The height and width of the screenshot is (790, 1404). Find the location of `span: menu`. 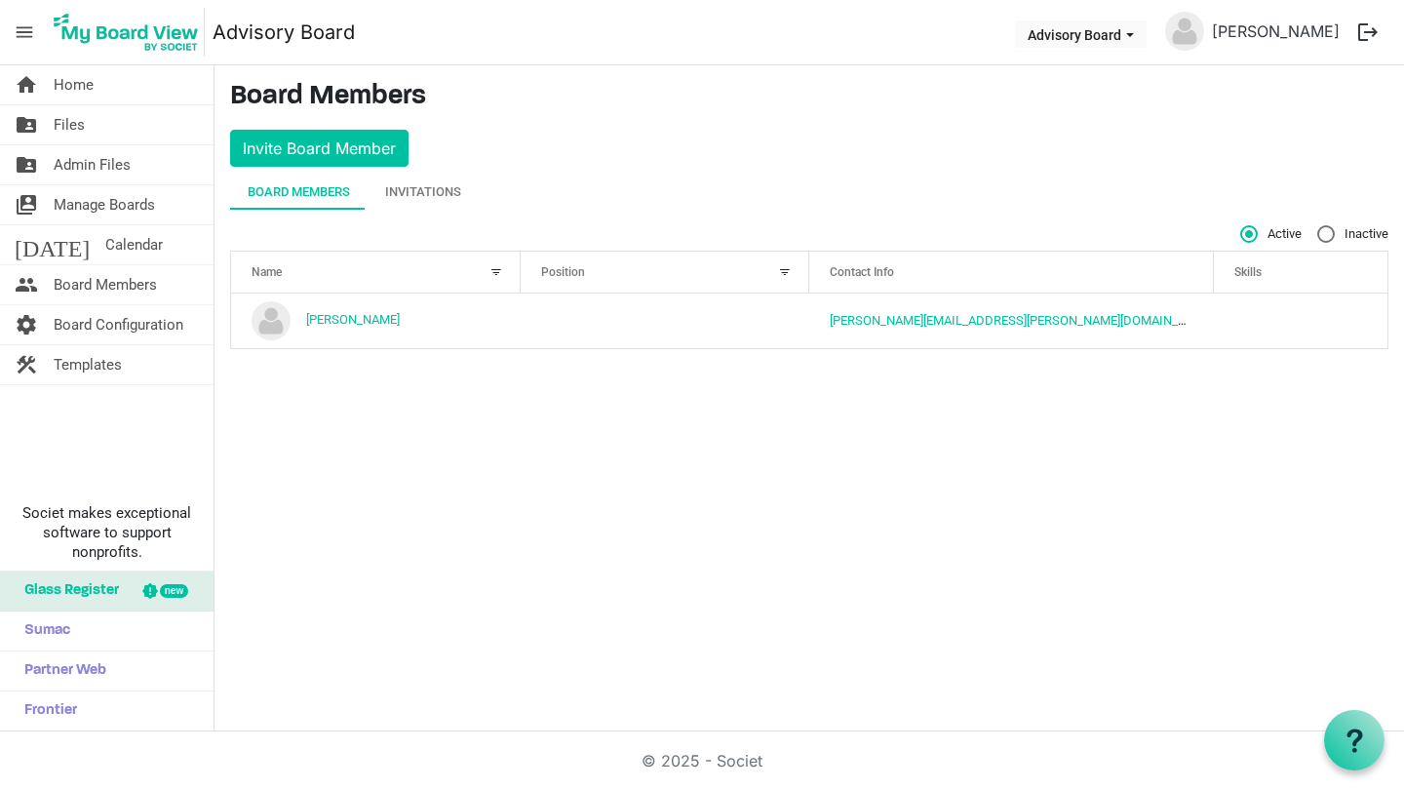

span: menu is located at coordinates (24, 32).